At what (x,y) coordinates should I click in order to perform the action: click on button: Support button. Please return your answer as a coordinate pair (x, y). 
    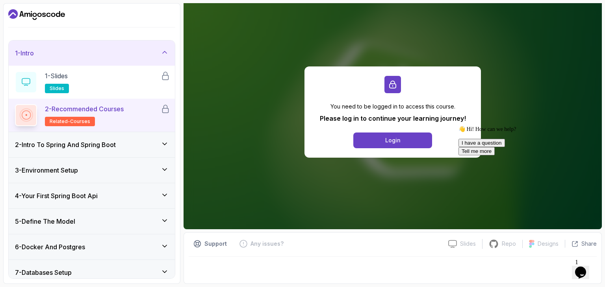
    Looking at the image, I should click on (210, 244).